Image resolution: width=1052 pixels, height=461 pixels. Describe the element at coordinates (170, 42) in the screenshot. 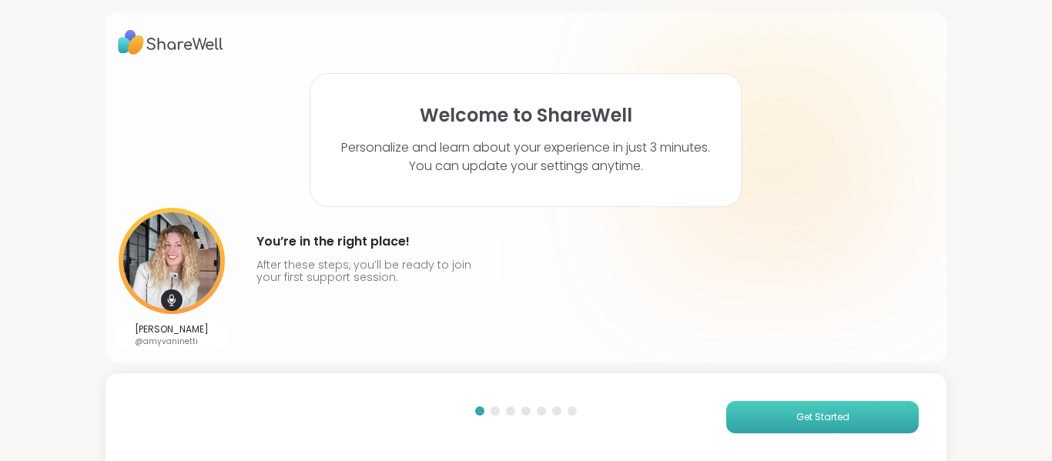

I see `img: ShareWell Logo` at that location.